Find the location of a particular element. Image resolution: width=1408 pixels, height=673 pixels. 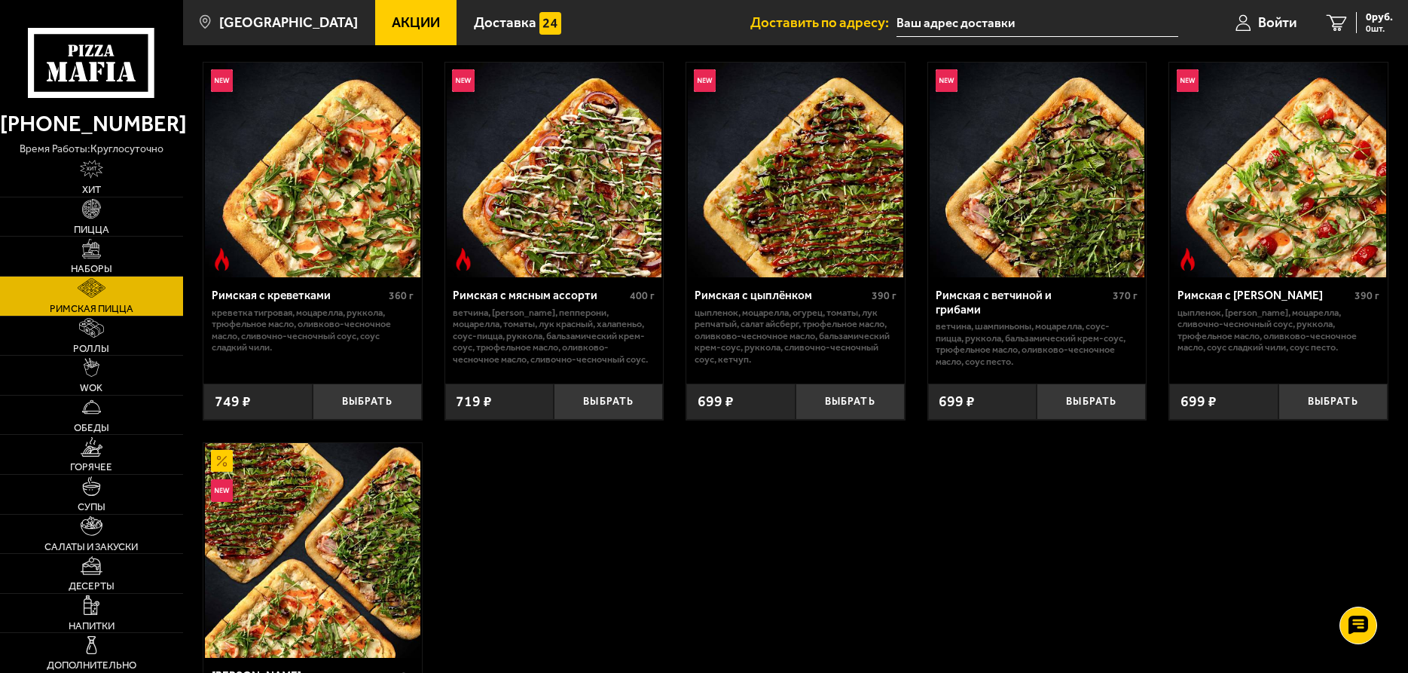

a: НовинкаРимская с цыплёнком is located at coordinates (795, 169).